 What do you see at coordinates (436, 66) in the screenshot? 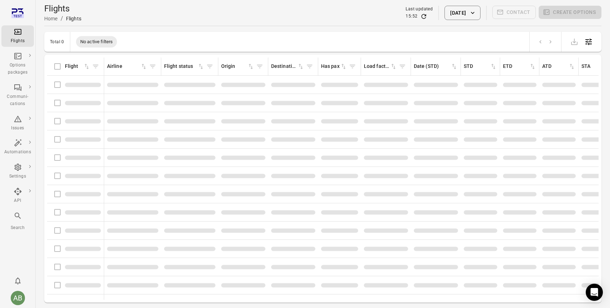
I see `div: Sort by date (STD) in ascending order` at bounding box center [436, 66].